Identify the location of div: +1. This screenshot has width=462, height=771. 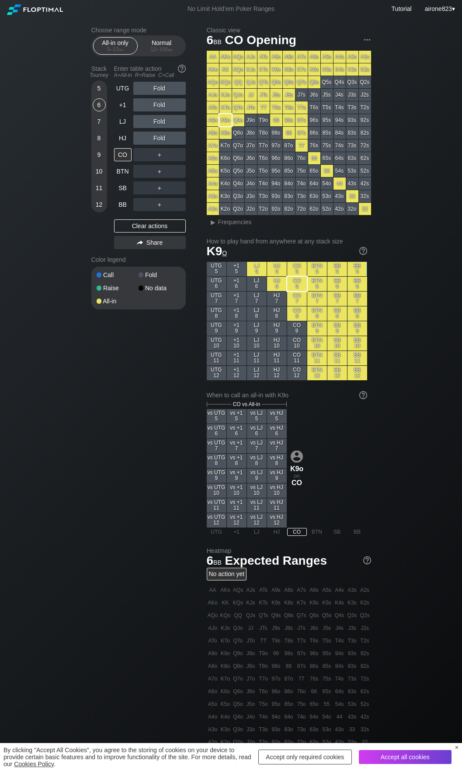
(123, 105).